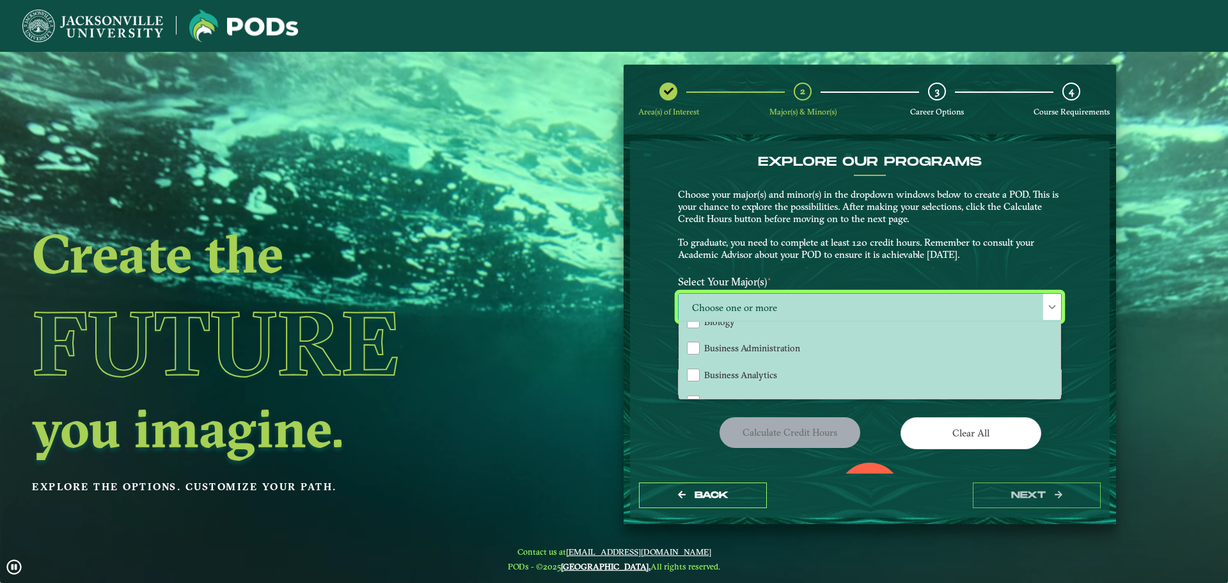 This screenshot has height=583, width=1228. I want to click on li: Business Administration, so click(870, 348).